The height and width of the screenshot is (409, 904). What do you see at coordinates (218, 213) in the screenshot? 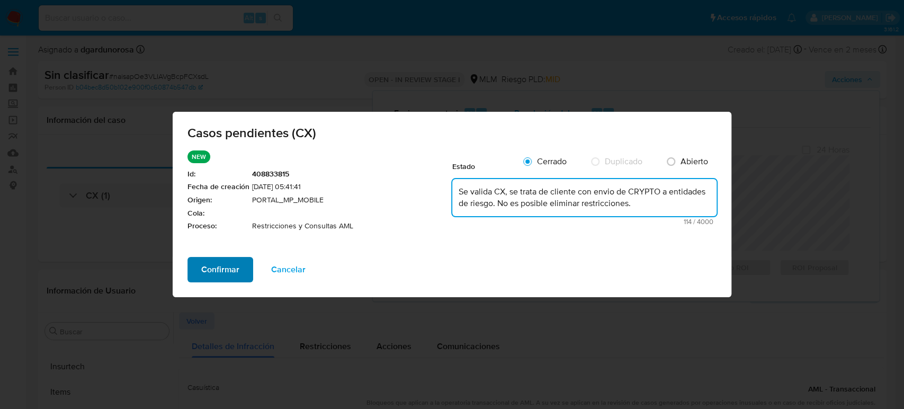
I see `span: Cola :` at bounding box center [218, 213].